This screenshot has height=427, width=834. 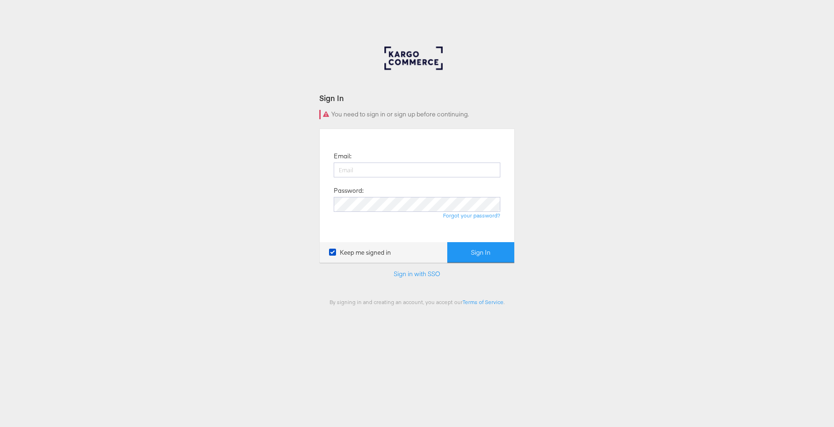 What do you see at coordinates (349, 190) in the screenshot?
I see `label: Password:` at bounding box center [349, 190].